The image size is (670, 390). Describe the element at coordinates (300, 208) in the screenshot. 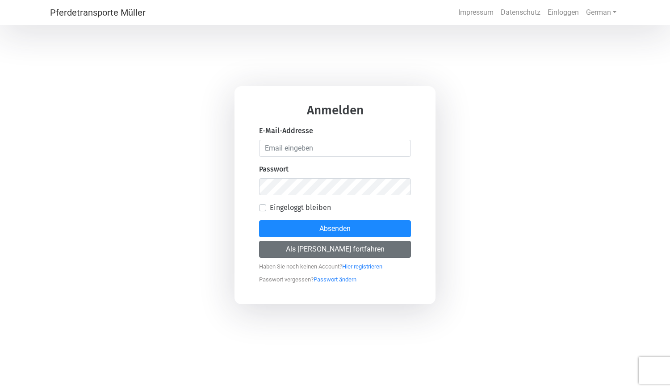

I see `label: Eingeloggt bleiben` at that location.